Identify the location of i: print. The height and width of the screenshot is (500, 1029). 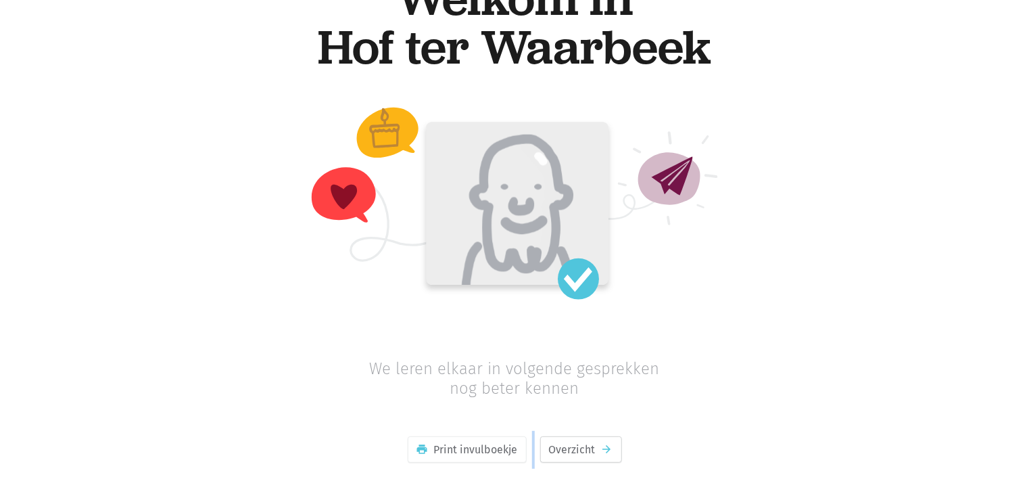
(423, 449).